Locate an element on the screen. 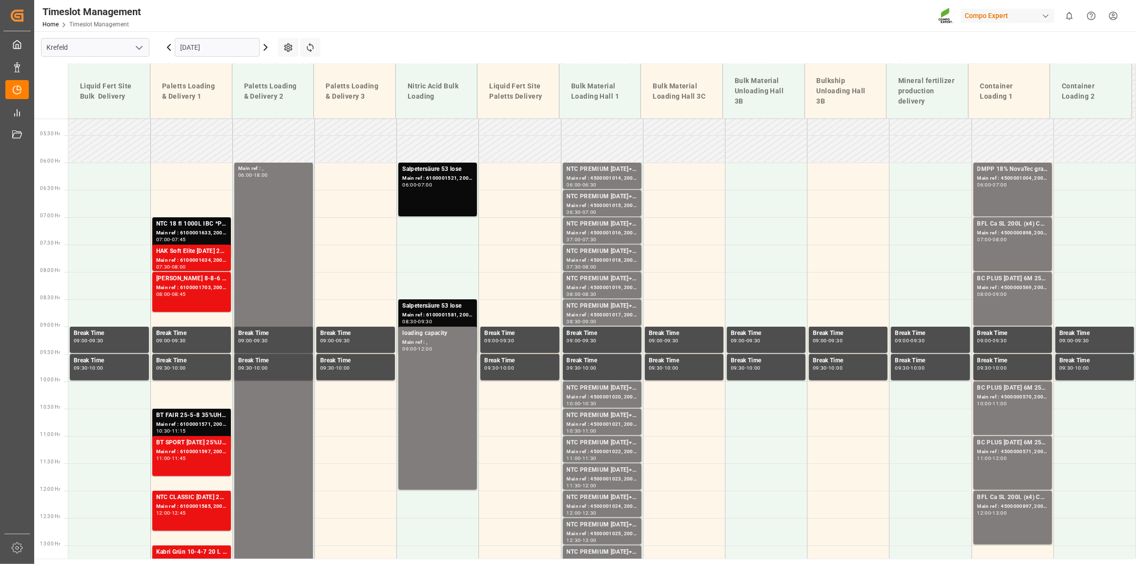 This screenshot has height=564, width=1136. span: 08:30 Hr is located at coordinates (50, 297).